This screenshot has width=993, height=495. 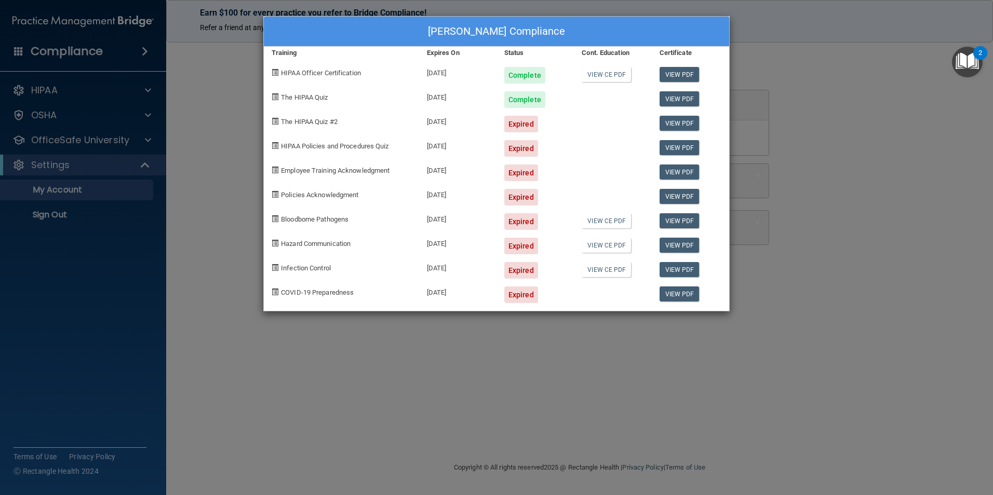 I want to click on div: 2, so click(x=980, y=60).